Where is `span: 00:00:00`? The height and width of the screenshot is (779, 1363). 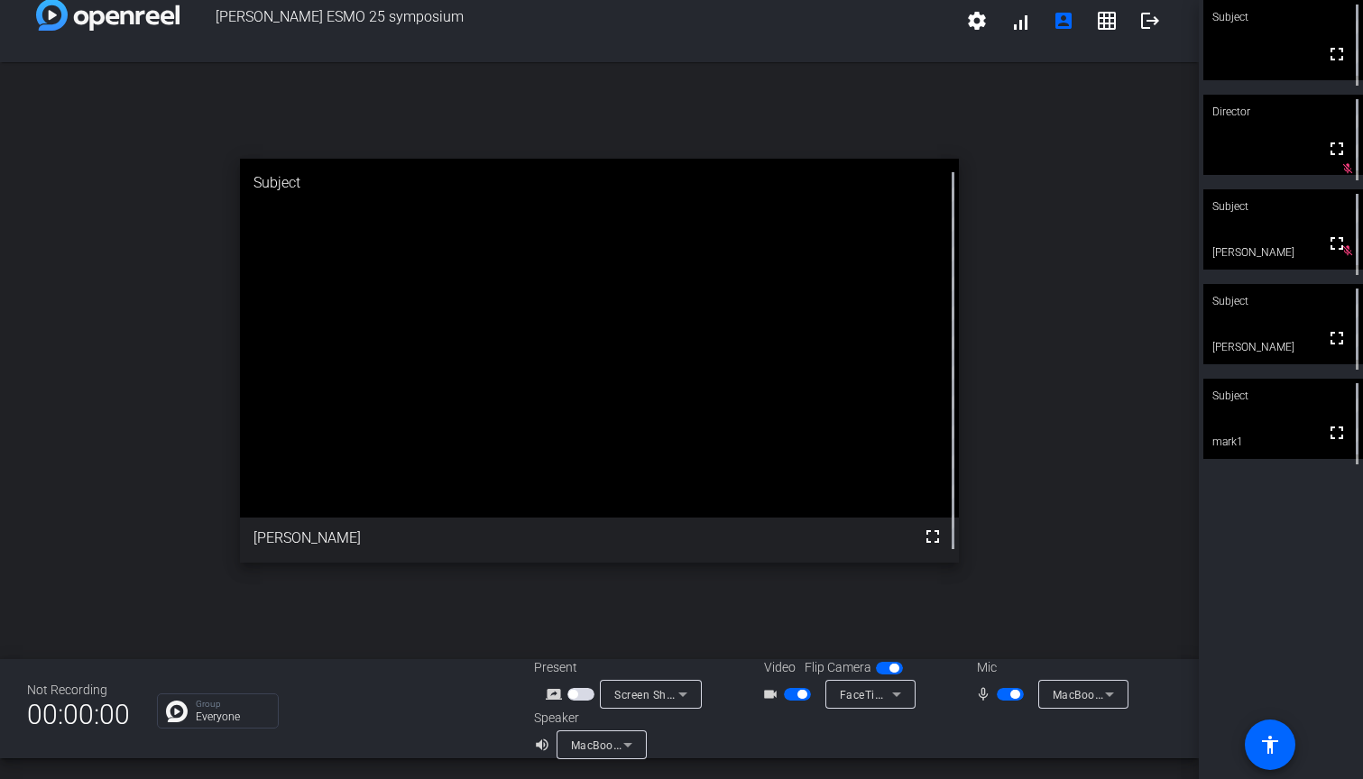 span: 00:00:00 is located at coordinates (78, 715).